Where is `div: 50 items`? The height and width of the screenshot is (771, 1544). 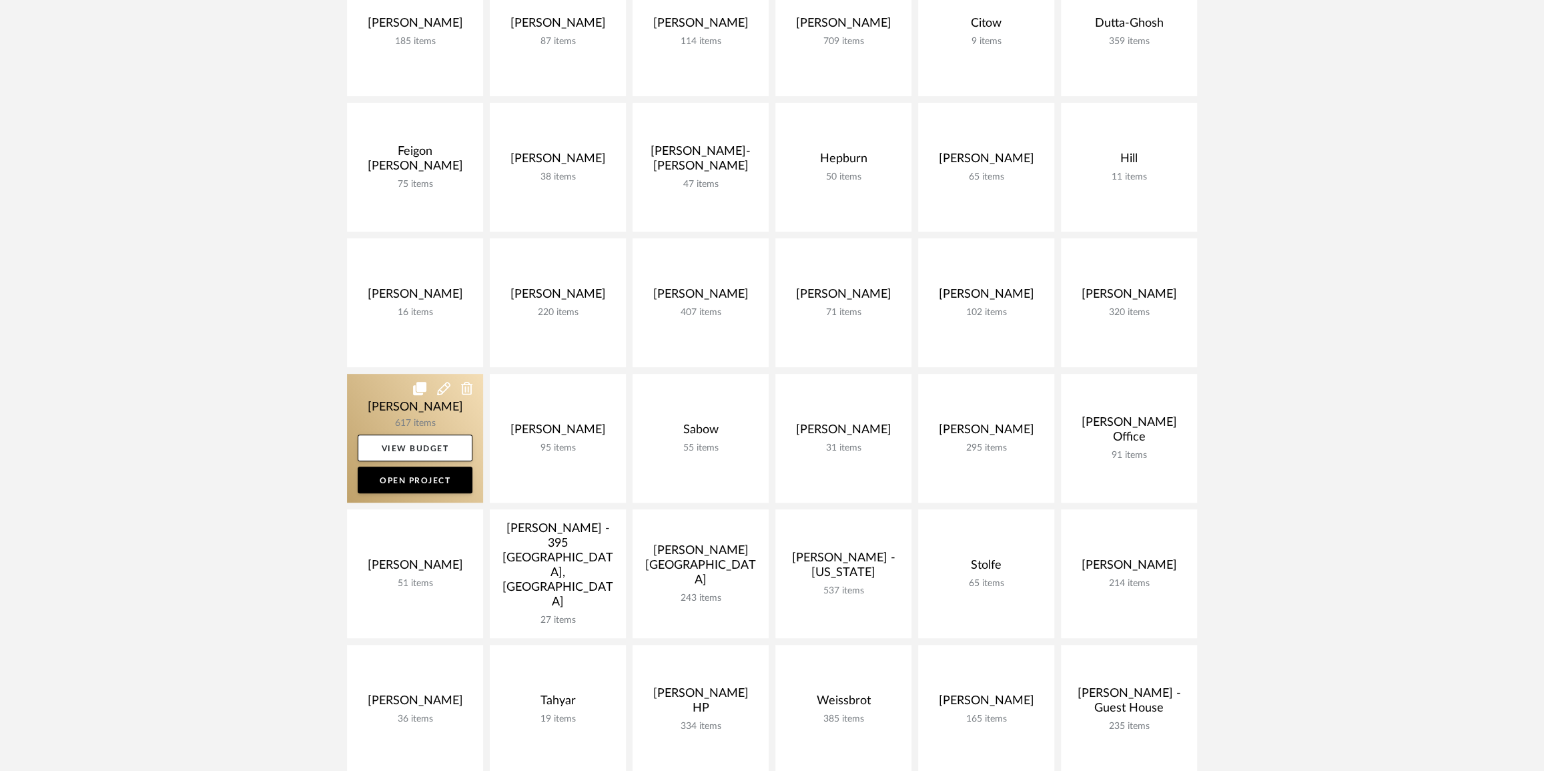
div: 50 items is located at coordinates (844, 177).